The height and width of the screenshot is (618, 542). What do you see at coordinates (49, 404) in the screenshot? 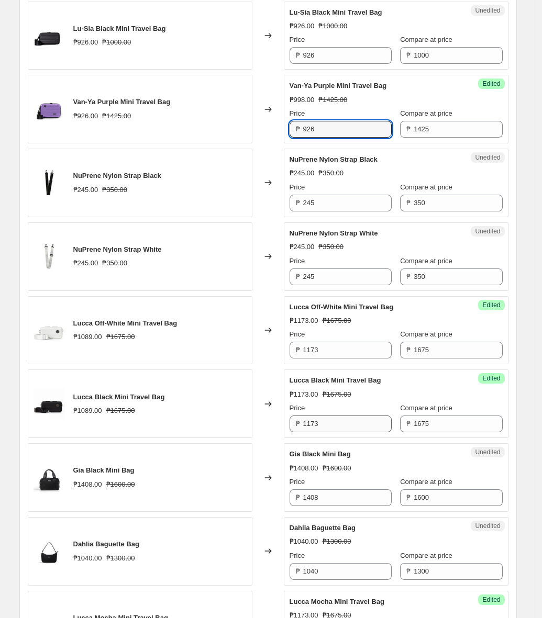
I see `img: Lucca_Black_2_2048x2048_NP_4f74b26a-4b5a-47a8-80be-b2af18ca0f29_80x.jpg` at bounding box center [49, 404].